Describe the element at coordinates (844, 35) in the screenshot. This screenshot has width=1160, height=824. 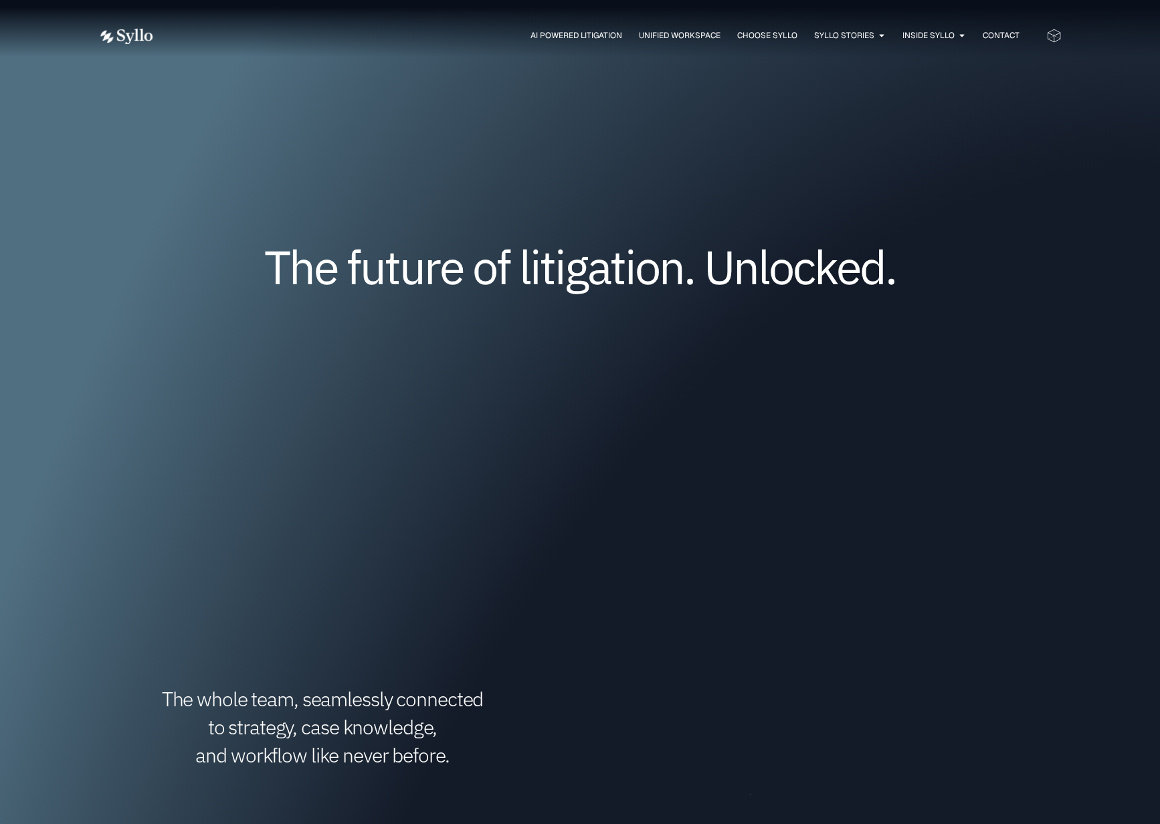
I see `a: Syllo Stories` at that location.